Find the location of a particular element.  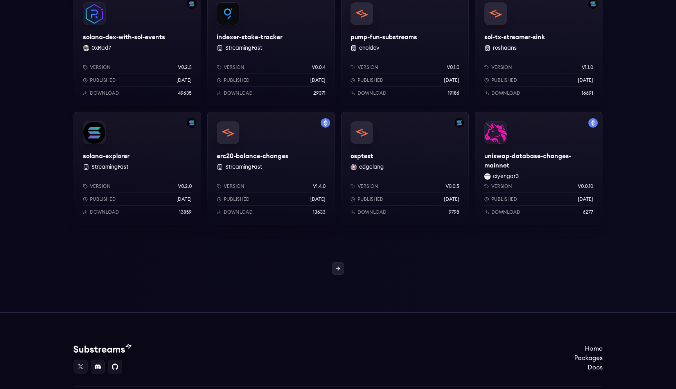

p: v0.2.0 is located at coordinates (185, 186).